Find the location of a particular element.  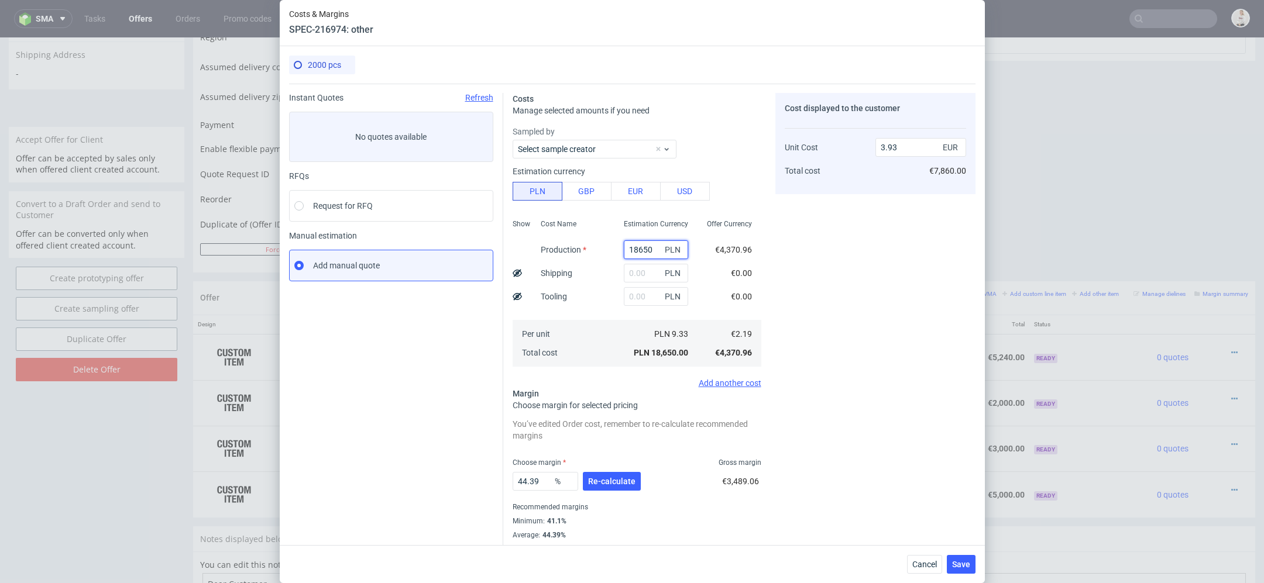

td: Payment is located at coordinates (301, 91).